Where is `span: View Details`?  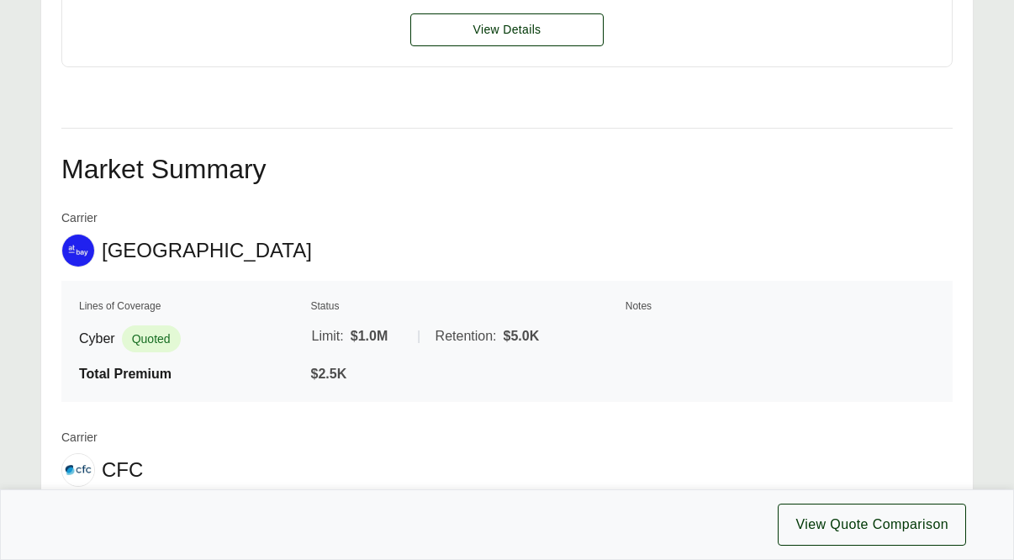
span: View Details is located at coordinates (507, 29).